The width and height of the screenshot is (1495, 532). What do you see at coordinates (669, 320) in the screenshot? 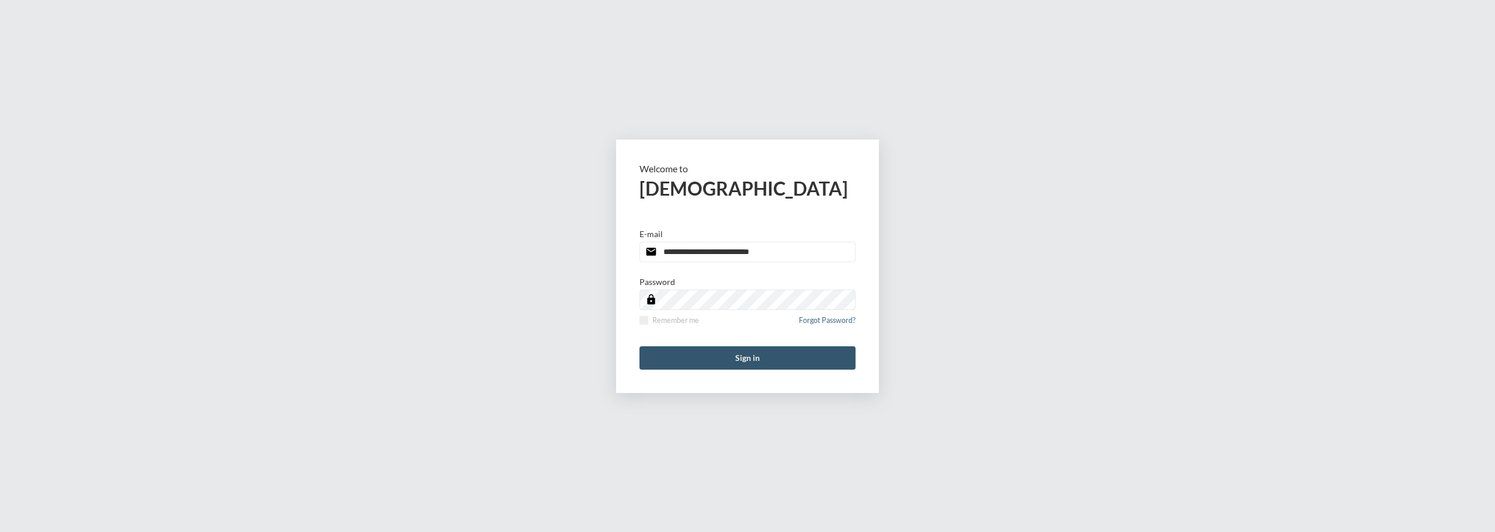
I see `label: Remember me` at bounding box center [669, 320].